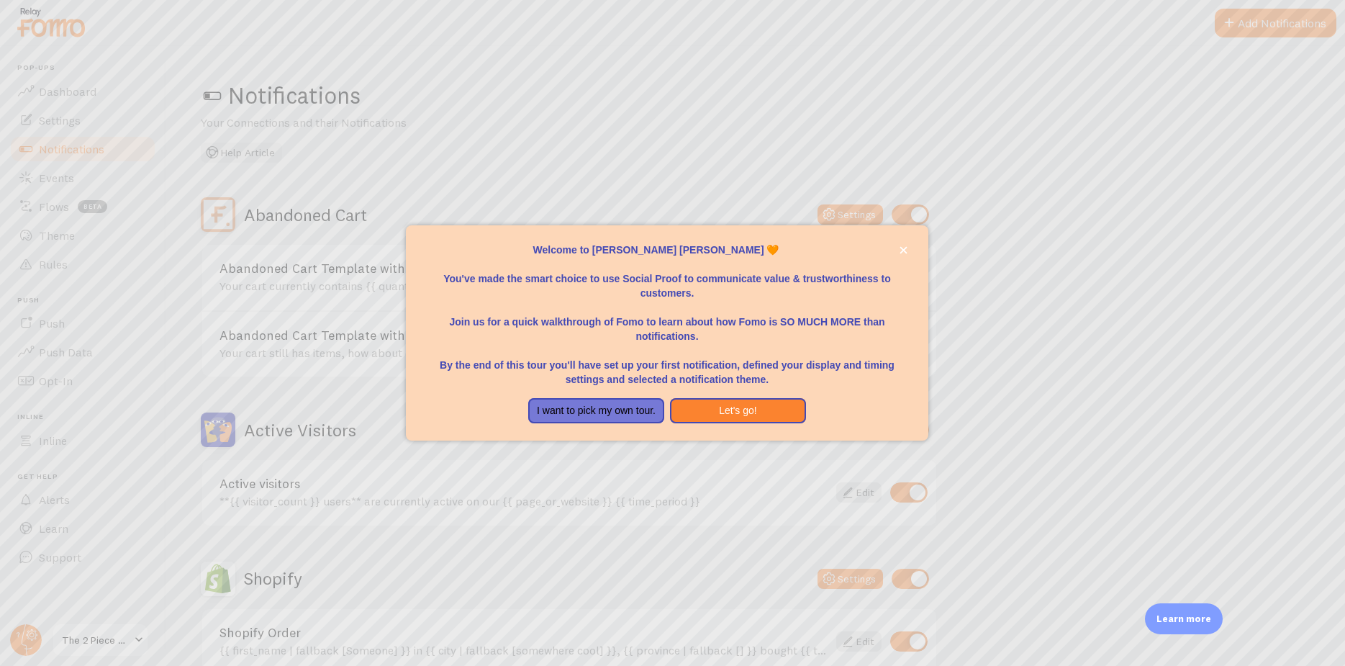 The height and width of the screenshot is (666, 1345). I want to click on button: I want to pick my own tour., so click(596, 411).